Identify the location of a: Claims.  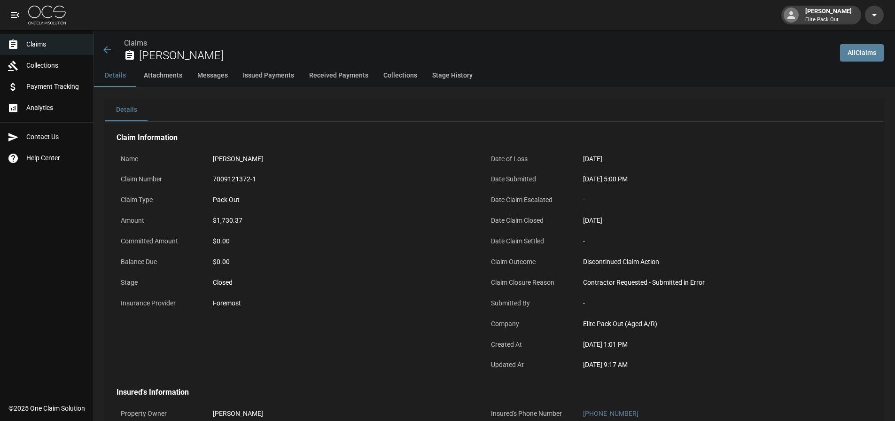
(135, 43).